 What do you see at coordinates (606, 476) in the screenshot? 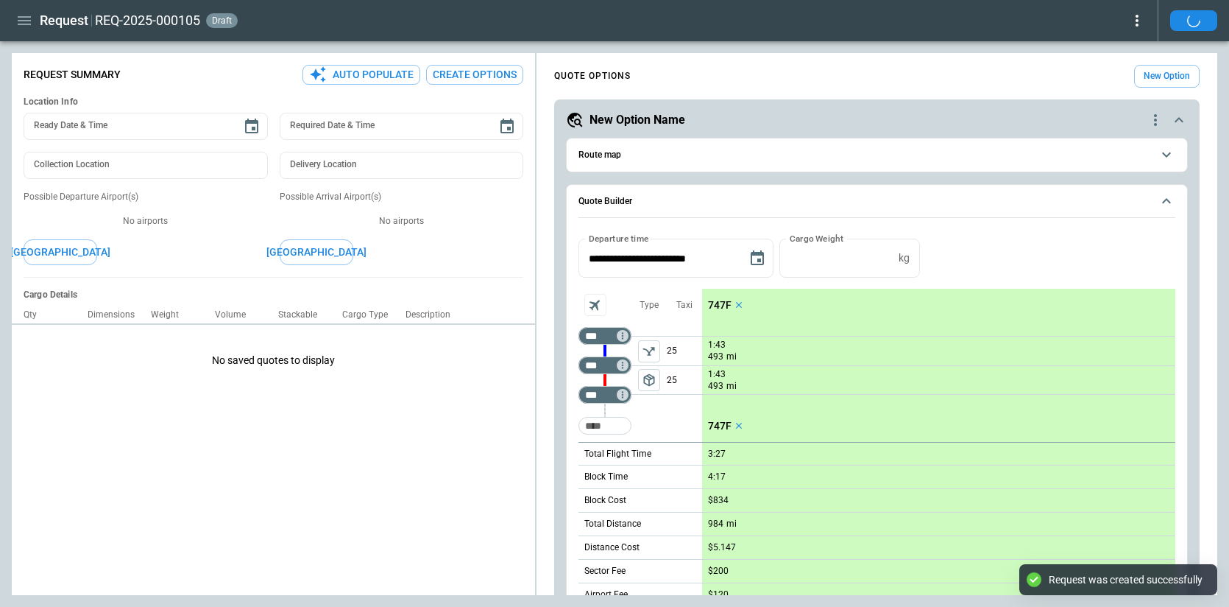
I see `p: Block Time` at bounding box center [606, 476].